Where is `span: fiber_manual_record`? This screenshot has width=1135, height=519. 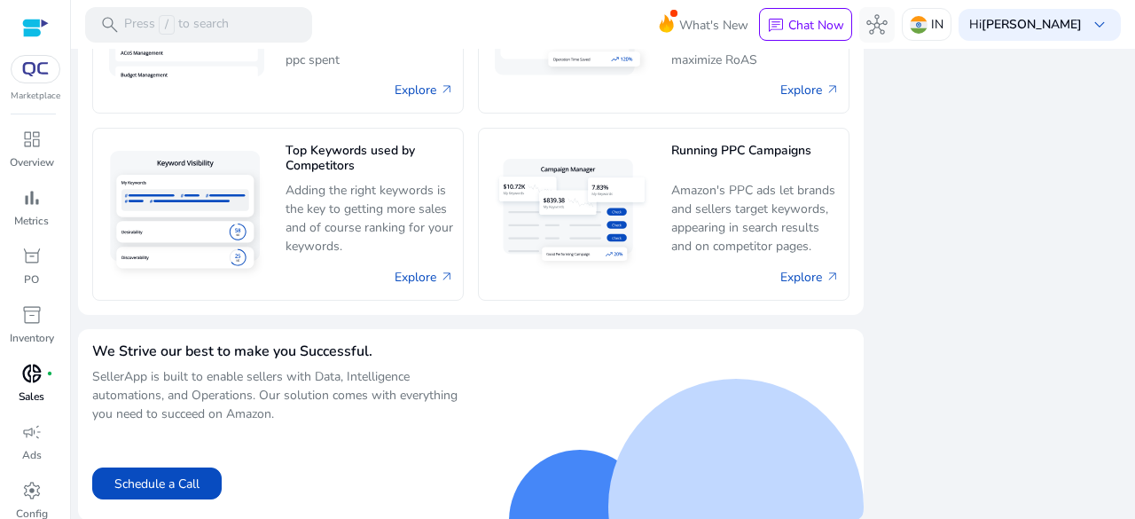 span: fiber_manual_record is located at coordinates (50, 373).